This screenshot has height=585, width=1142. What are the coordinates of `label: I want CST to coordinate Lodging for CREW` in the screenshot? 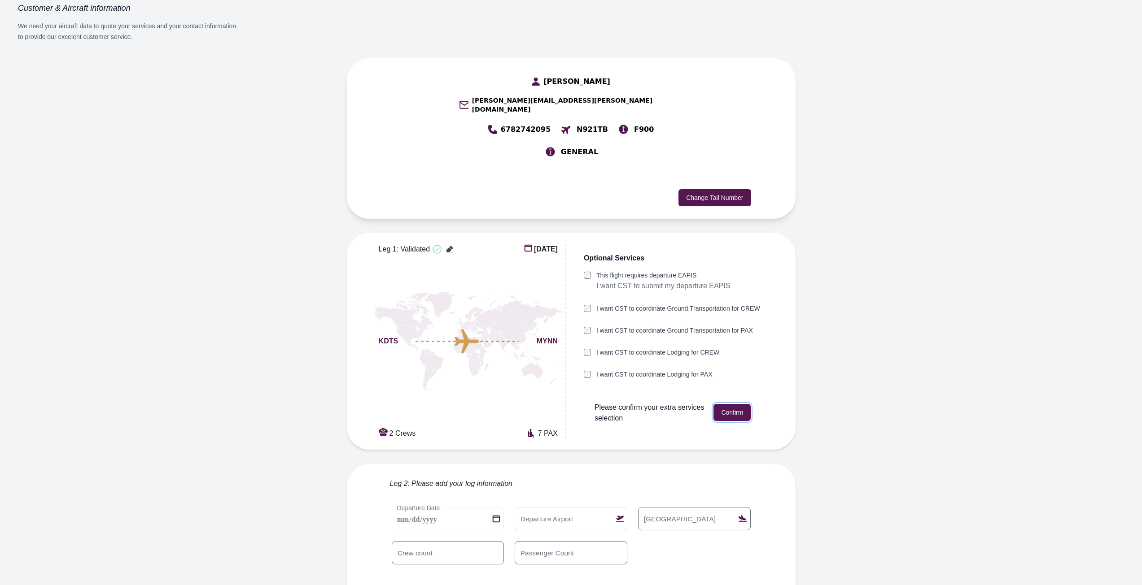 It's located at (658, 353).